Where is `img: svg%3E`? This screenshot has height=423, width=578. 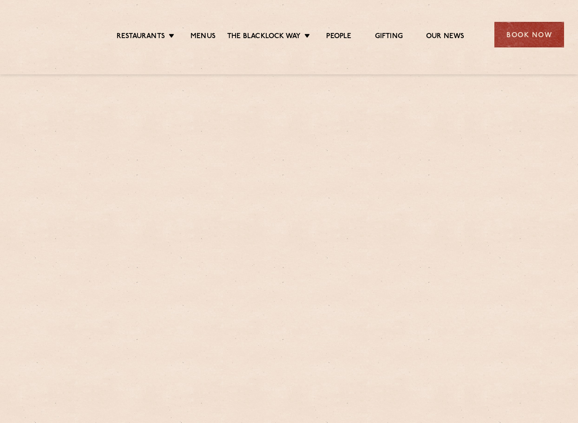
img: svg%3E is located at coordinates (52, 34).